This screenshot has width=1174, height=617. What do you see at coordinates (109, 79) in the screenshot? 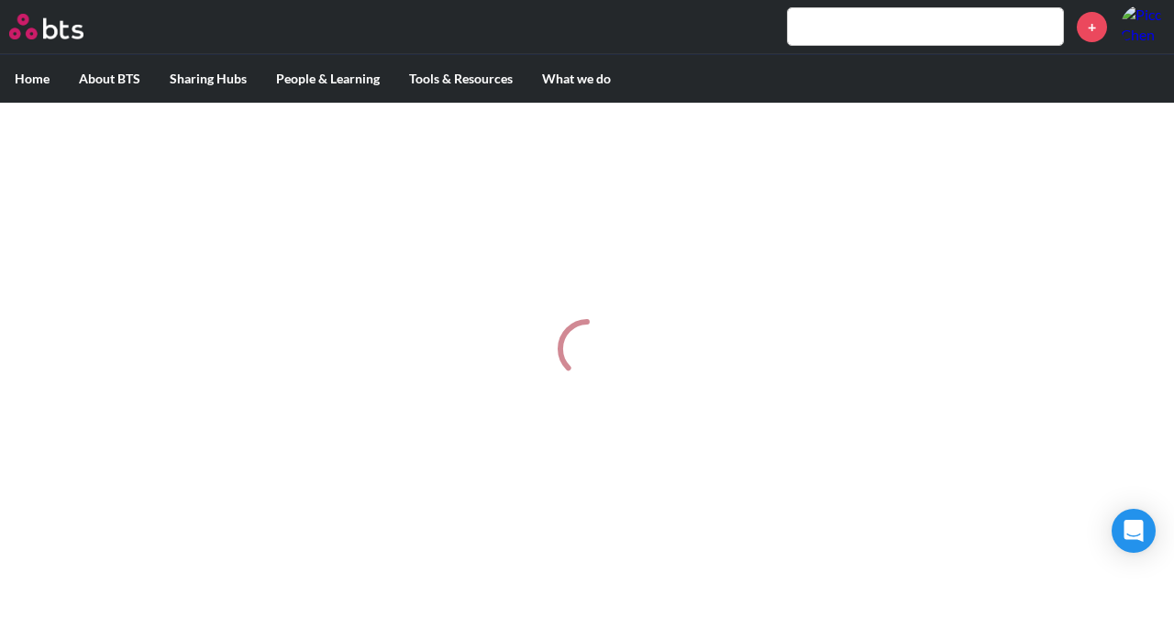
I see `label: About BTS` at bounding box center [109, 79].